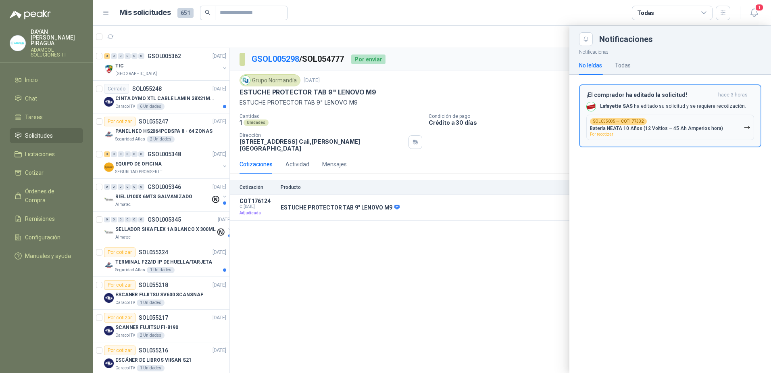 The height and width of the screenshot is (373, 771). I want to click on button: 1, so click(754, 13).